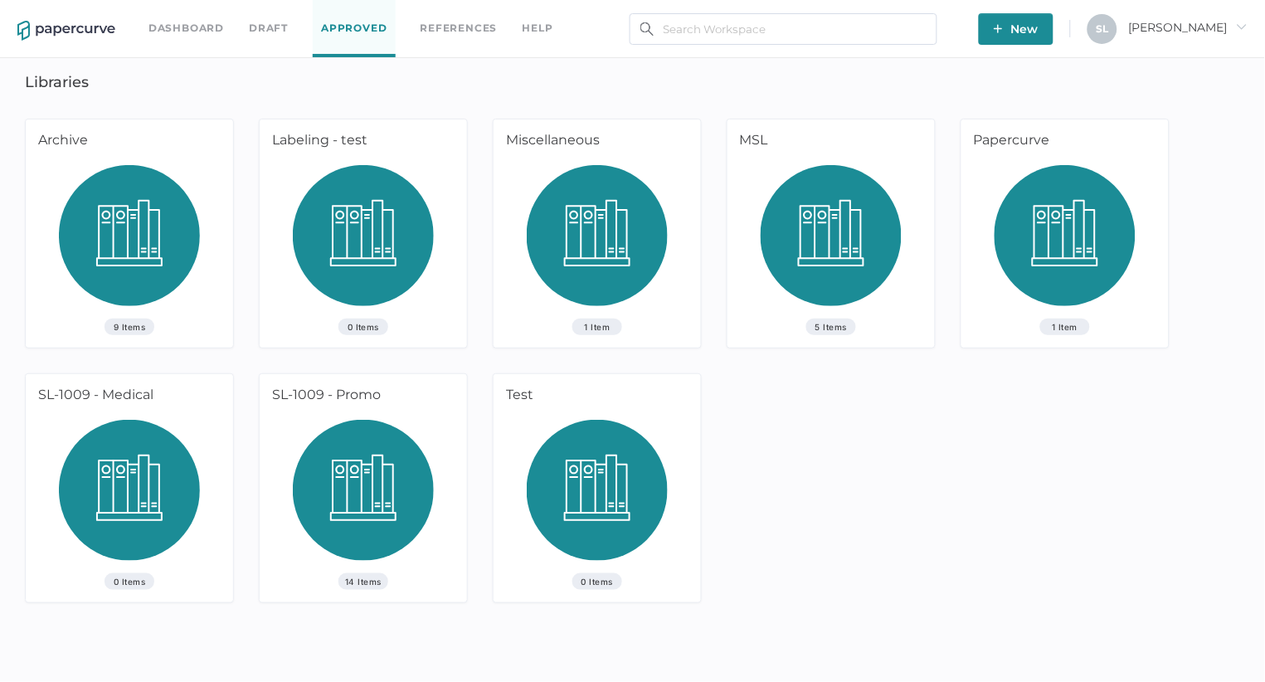 This screenshot has width=1265, height=682. Describe the element at coordinates (129, 488) in the screenshot. I see `a: SL-1009 - Medical0 Items` at that location.